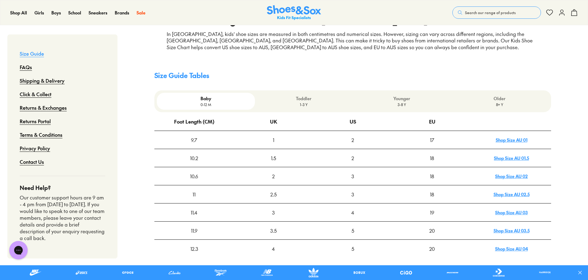 This screenshot has height=280, width=588. I want to click on a: Shipping & Delivery, so click(42, 81).